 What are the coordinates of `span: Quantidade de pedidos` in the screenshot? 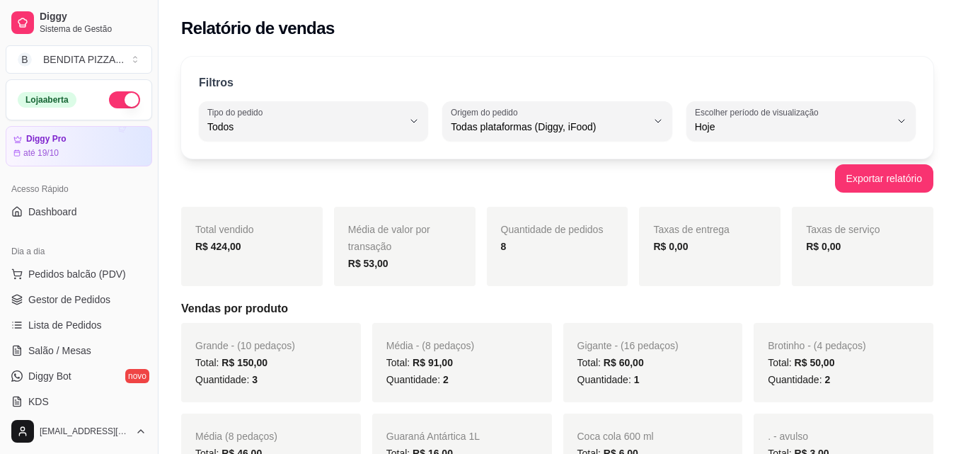 It's located at (552, 229).